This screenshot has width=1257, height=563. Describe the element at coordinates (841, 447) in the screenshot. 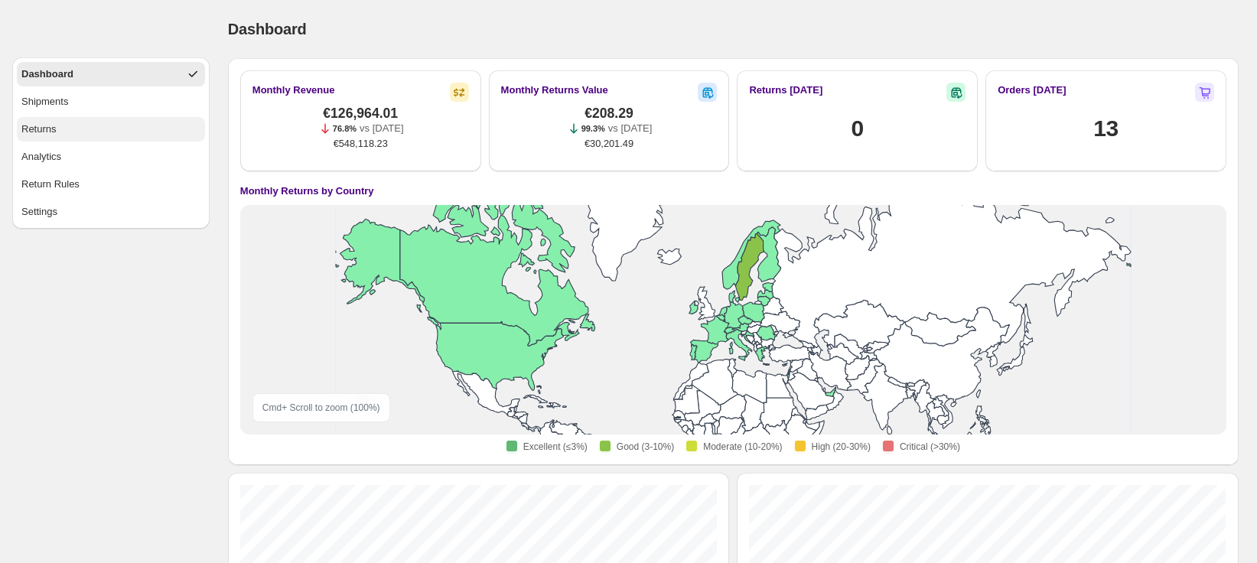

I see `span: High (20-30%)` at that location.